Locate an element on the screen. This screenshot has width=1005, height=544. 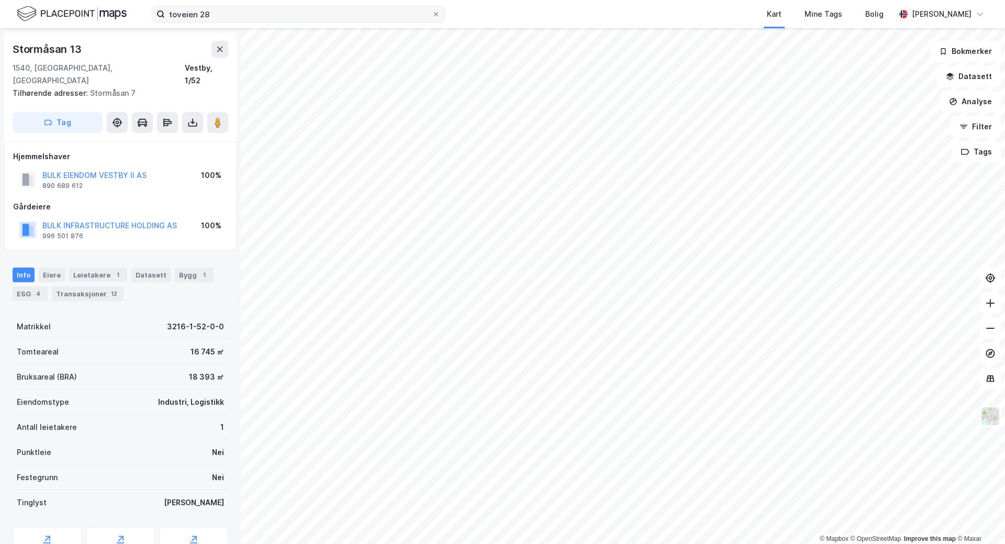
div: Eiere is located at coordinates (52, 275).